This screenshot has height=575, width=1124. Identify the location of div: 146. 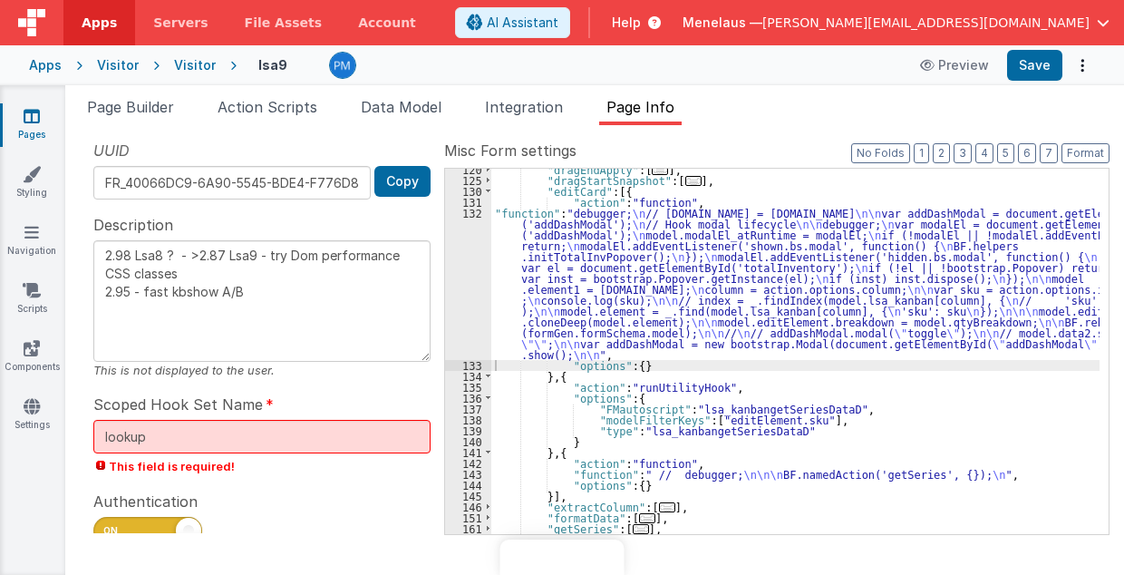
(468, 507).